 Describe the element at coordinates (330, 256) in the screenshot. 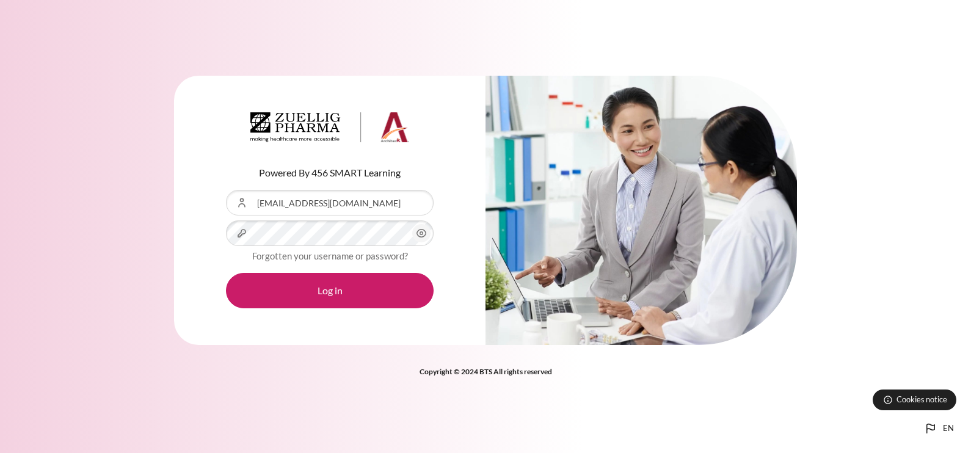

I see `a: Forgotten your username or password?` at that location.